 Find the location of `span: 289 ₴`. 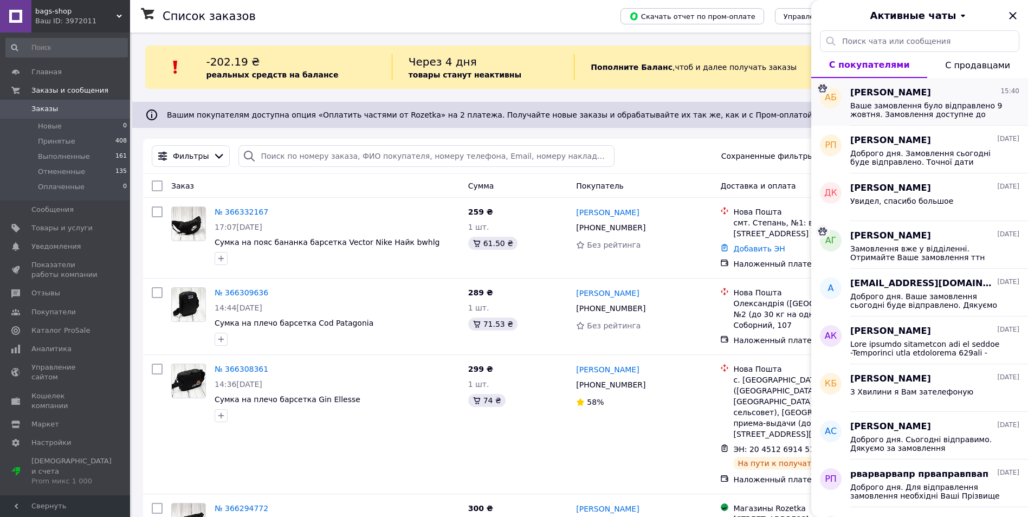

span: 289 ₴ is located at coordinates (481, 293).